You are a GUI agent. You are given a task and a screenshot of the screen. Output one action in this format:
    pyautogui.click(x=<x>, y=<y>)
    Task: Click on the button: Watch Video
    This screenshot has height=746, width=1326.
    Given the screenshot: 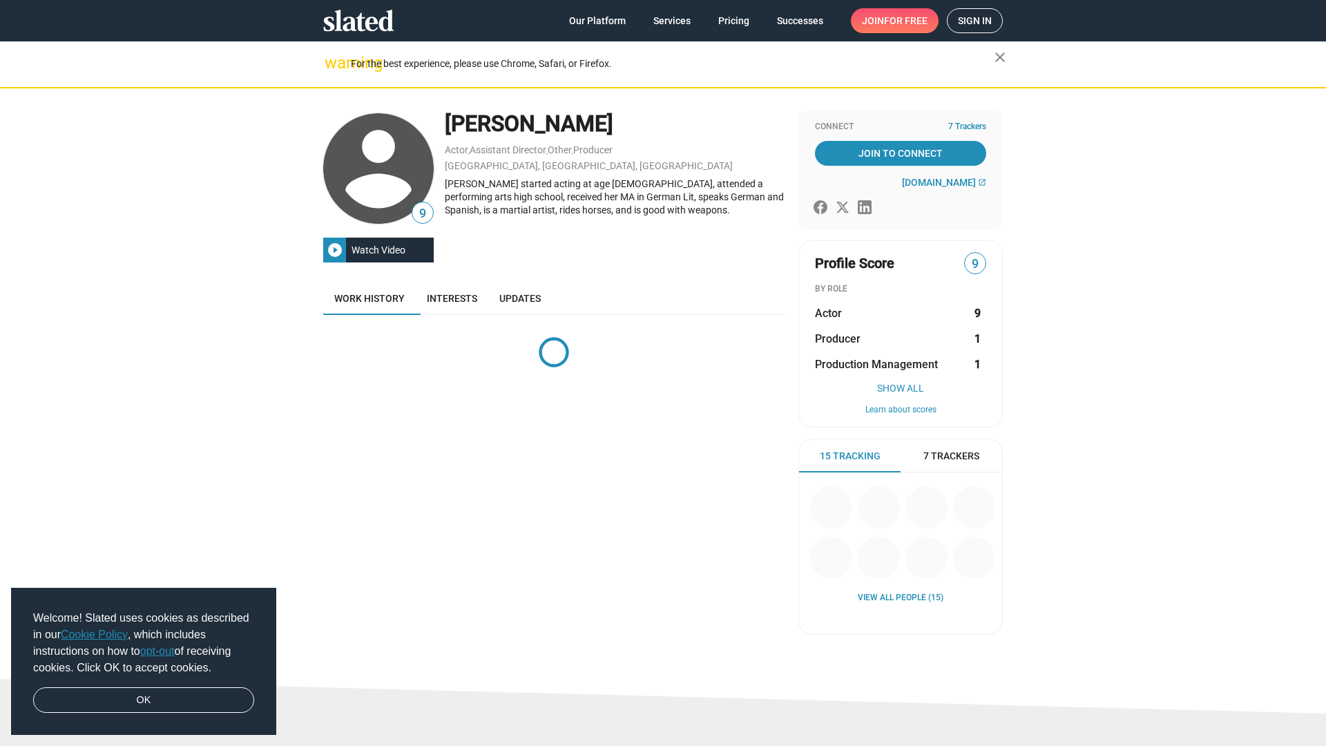 What is the action you would take?
    pyautogui.click(x=378, y=250)
    